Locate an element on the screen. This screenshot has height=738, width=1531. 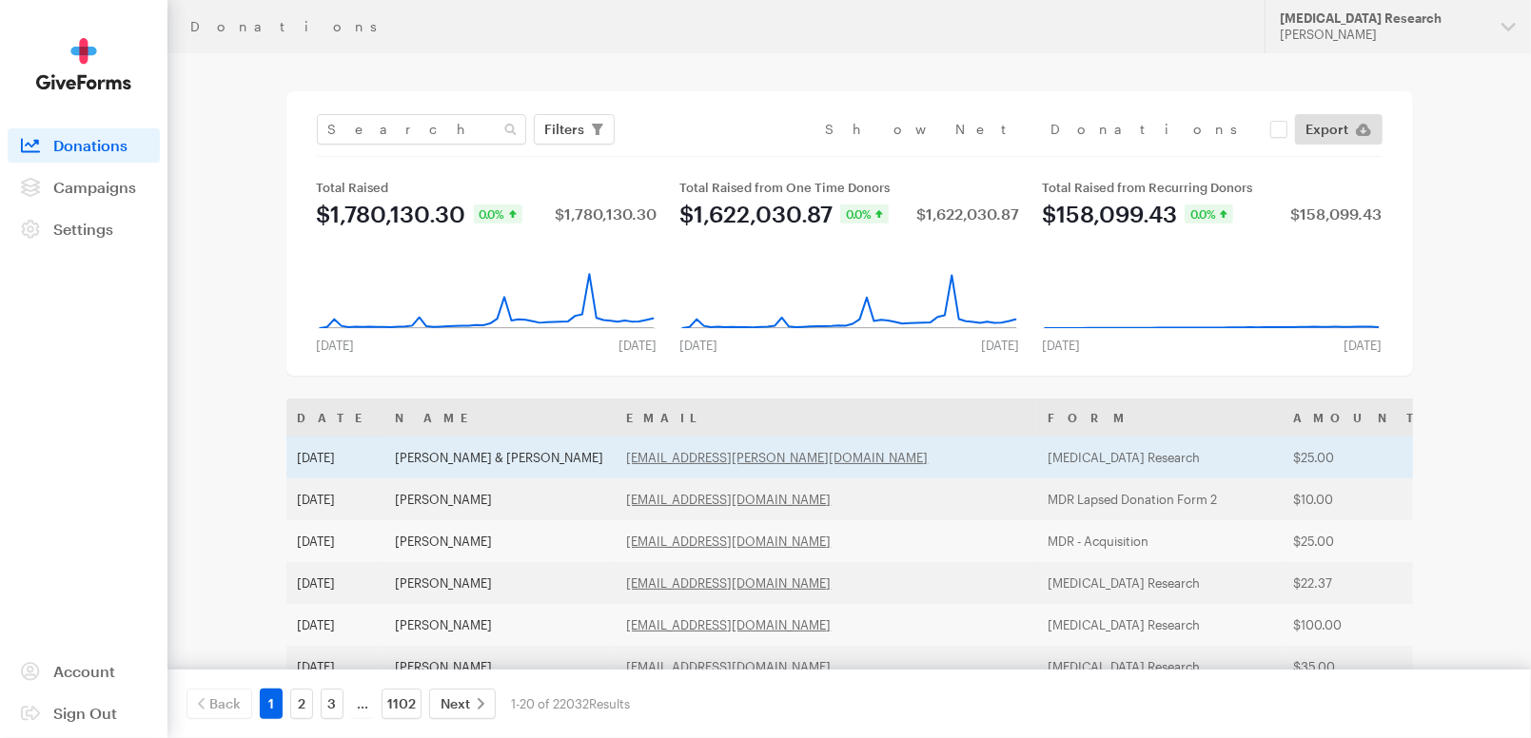
div: 1-20 of 22032 is located at coordinates (570, 704).